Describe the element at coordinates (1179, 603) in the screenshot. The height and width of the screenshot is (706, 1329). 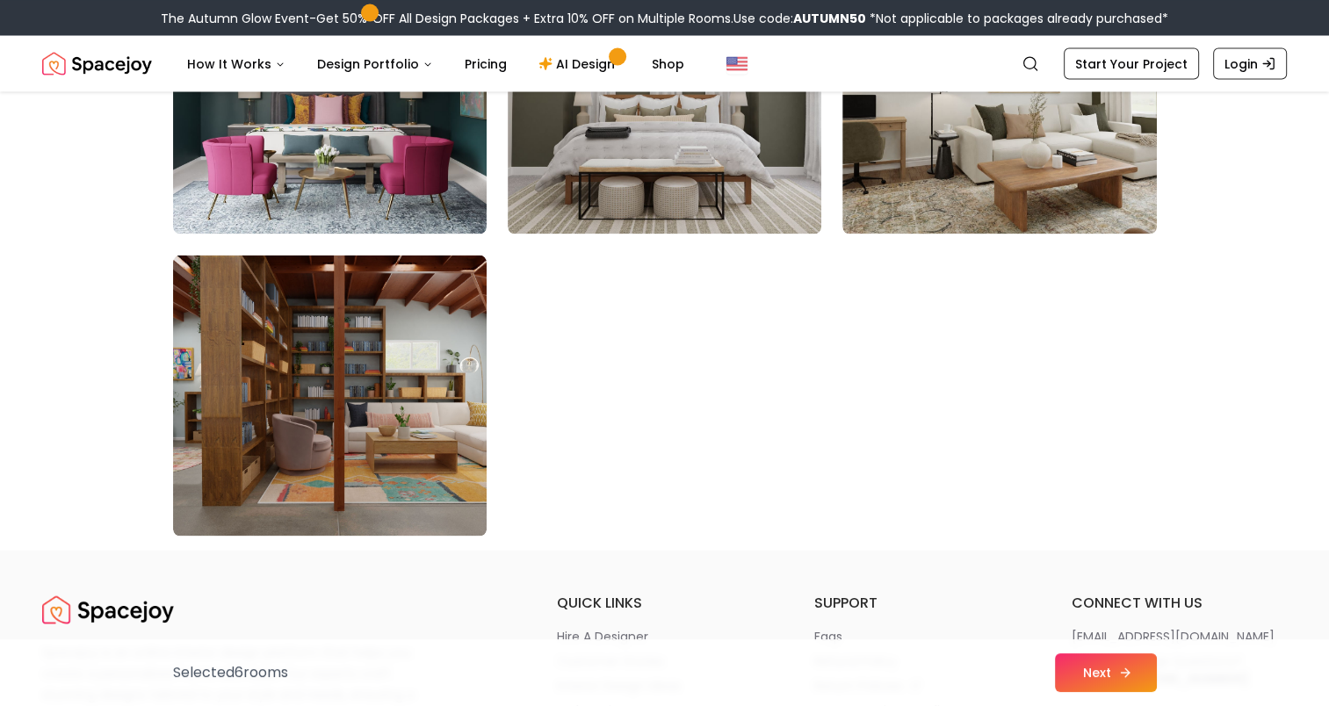
I see `h6: connect with us` at that location.